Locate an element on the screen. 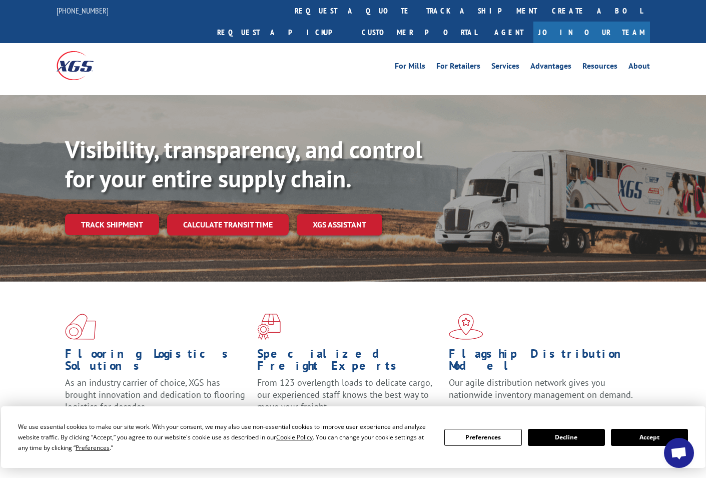 This screenshot has width=706, height=478. h1: Flagship Distribution Model is located at coordinates (541, 362).